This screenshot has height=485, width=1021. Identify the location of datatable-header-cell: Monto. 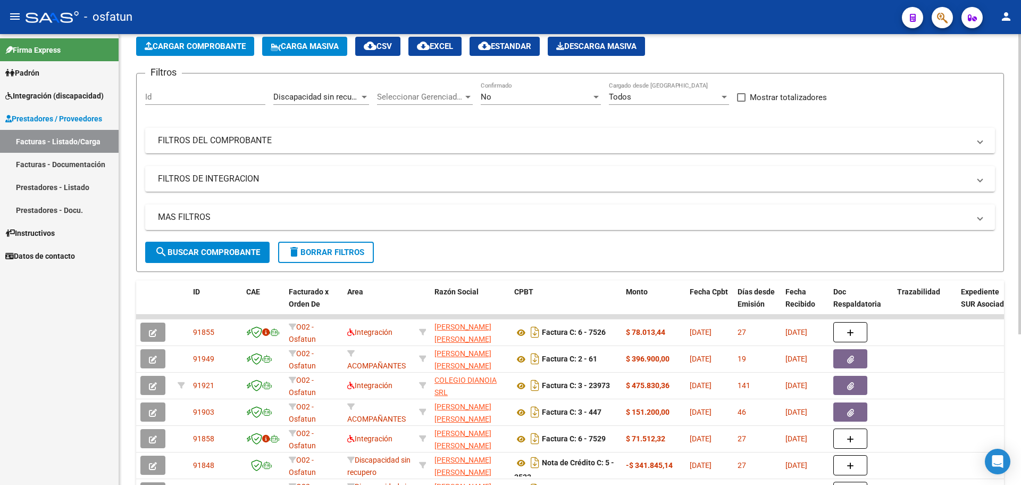
(654, 304).